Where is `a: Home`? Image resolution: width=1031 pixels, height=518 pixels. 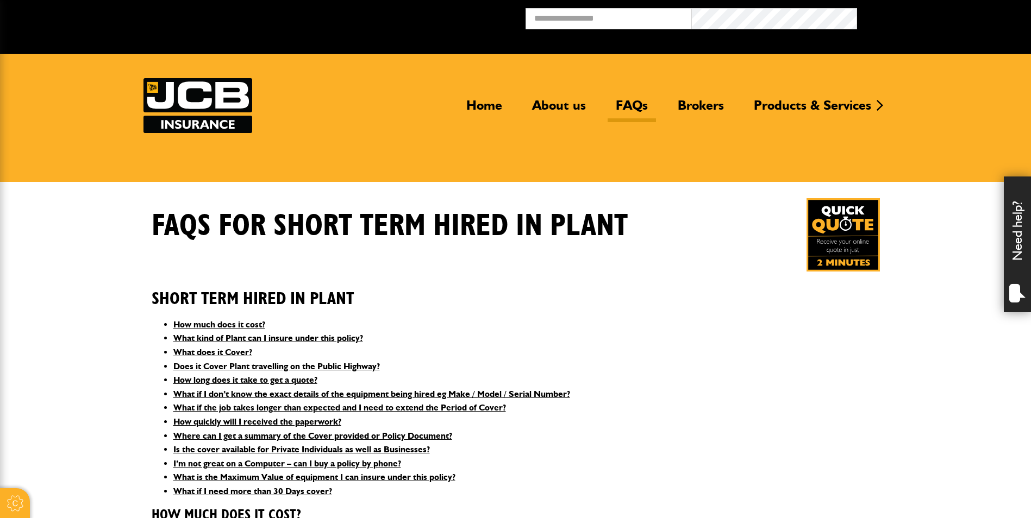
a: Home is located at coordinates (484, 110).